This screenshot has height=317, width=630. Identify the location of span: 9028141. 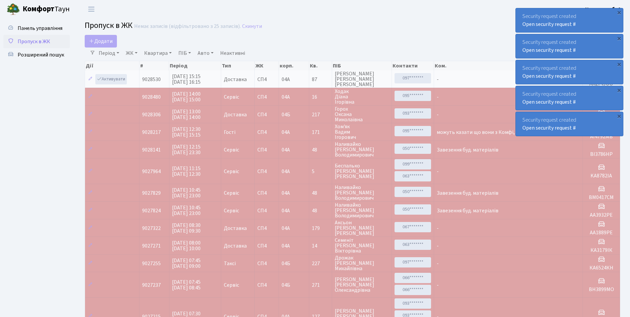
(151, 150).